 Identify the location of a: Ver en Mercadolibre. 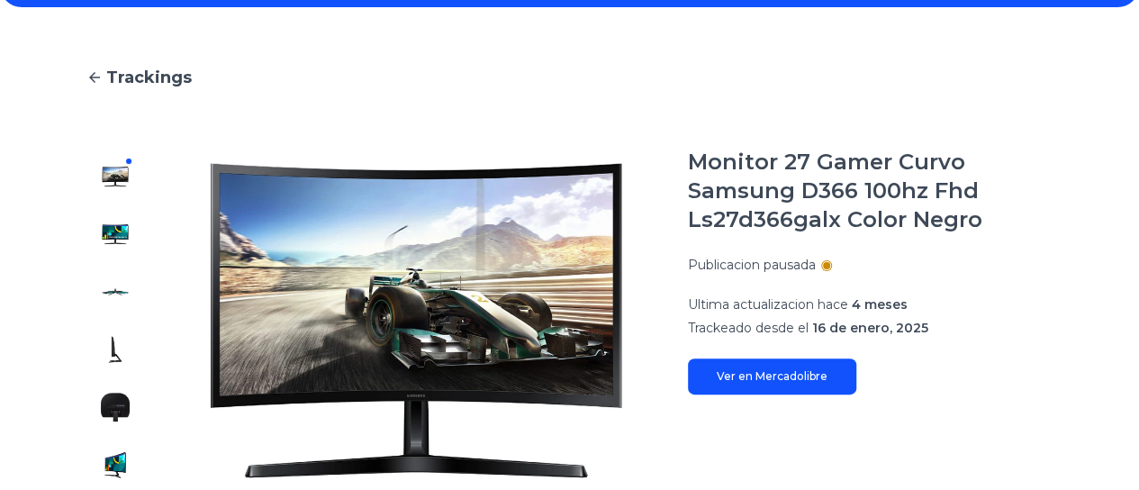
(771, 376).